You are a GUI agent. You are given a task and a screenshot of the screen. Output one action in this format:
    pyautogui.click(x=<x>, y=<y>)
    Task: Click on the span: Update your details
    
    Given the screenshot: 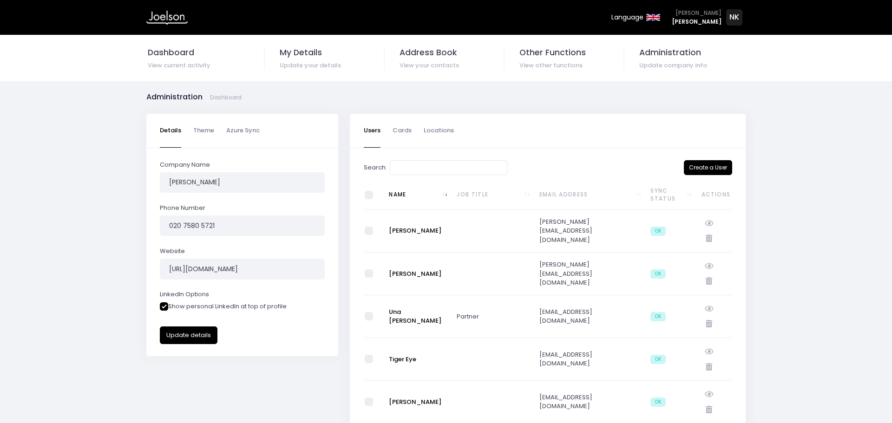 What is the action you would take?
    pyautogui.click(x=332, y=66)
    